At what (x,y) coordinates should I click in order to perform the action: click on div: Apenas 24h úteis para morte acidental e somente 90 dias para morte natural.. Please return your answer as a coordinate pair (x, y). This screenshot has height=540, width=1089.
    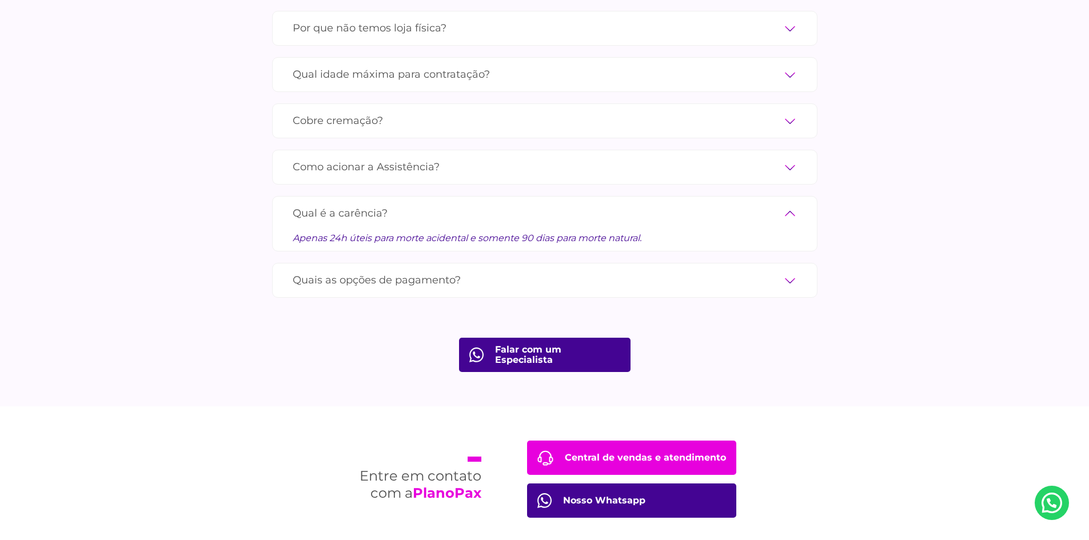
    Looking at the image, I should click on (545, 234).